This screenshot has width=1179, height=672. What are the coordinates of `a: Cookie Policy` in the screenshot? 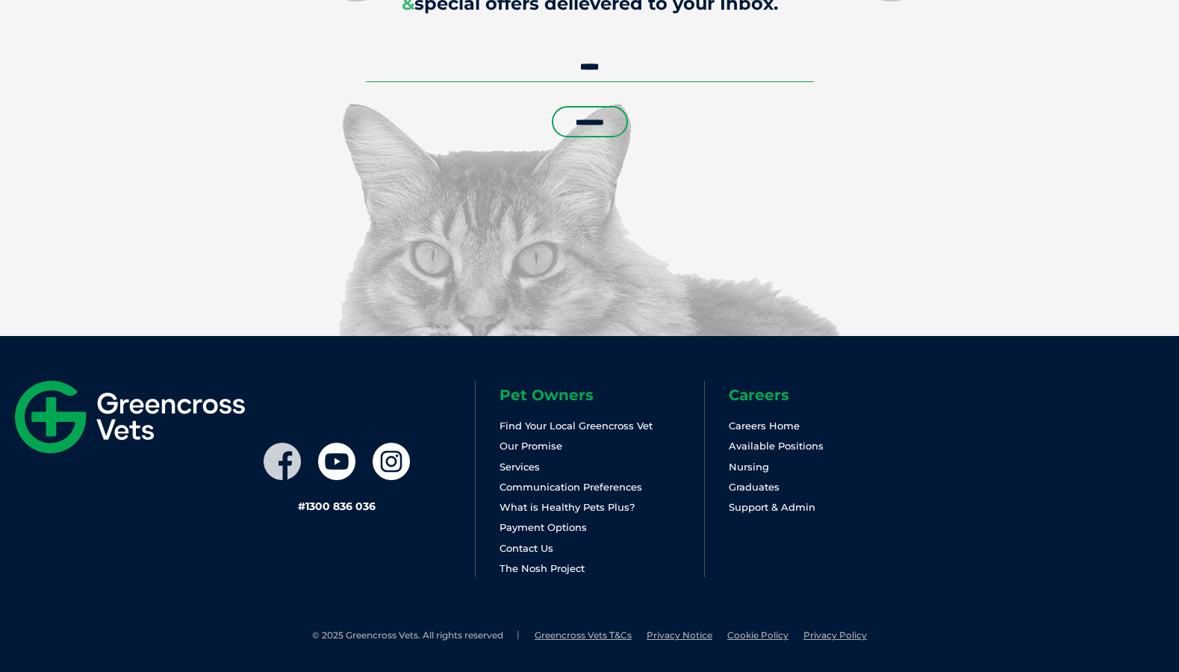 It's located at (758, 635).